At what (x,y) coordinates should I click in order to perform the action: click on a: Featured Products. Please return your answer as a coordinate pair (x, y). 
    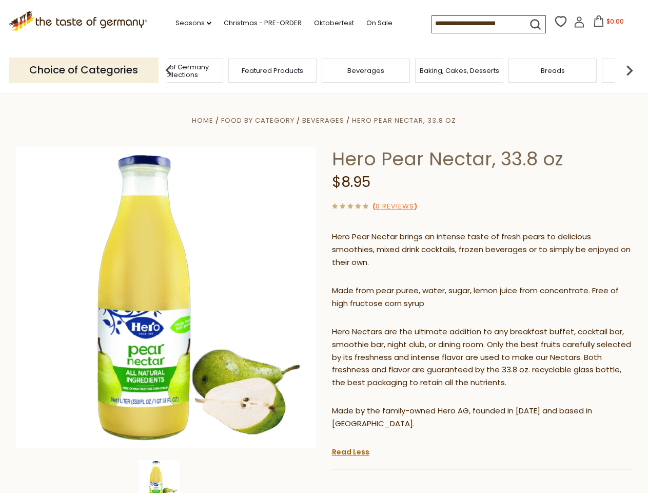
    Looking at the image, I should click on (272, 70).